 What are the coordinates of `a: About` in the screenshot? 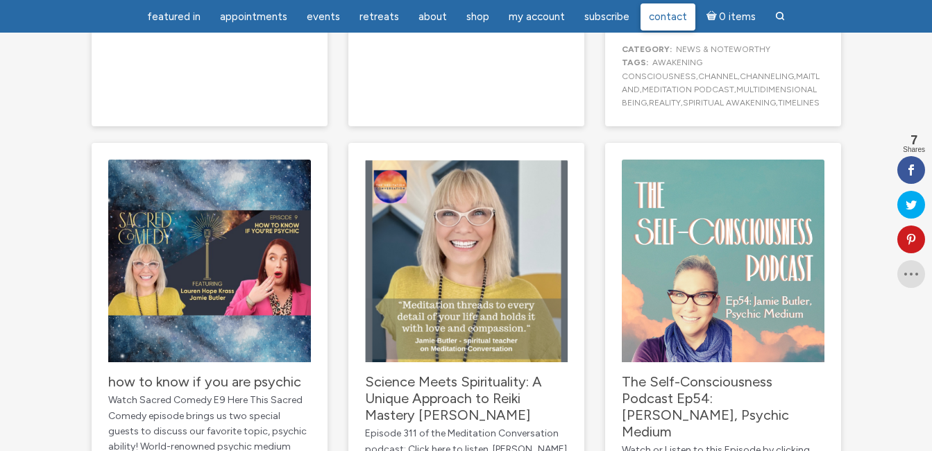 It's located at (432, 17).